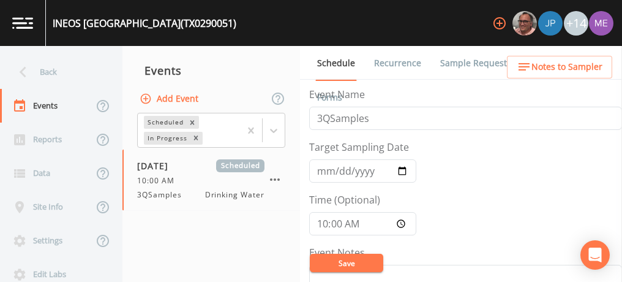  Describe the element at coordinates (524, 23) in the screenshot. I see `div: Mike Franklin` at that location.